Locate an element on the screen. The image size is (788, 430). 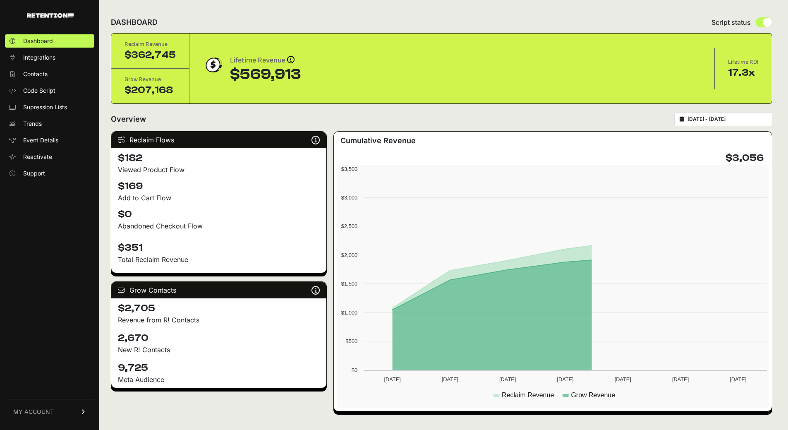
div: Reclaim Revenue is located at coordinates (150, 44).